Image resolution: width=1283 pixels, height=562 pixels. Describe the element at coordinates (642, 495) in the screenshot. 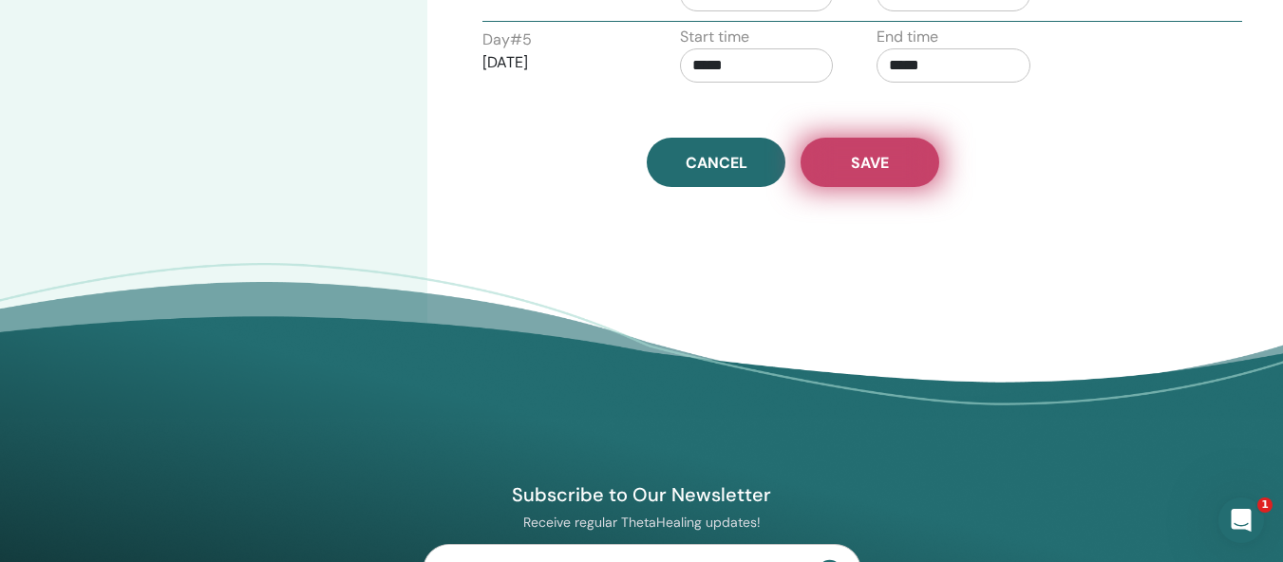

I see `h4: Subscribe to Our Newsletter` at that location.